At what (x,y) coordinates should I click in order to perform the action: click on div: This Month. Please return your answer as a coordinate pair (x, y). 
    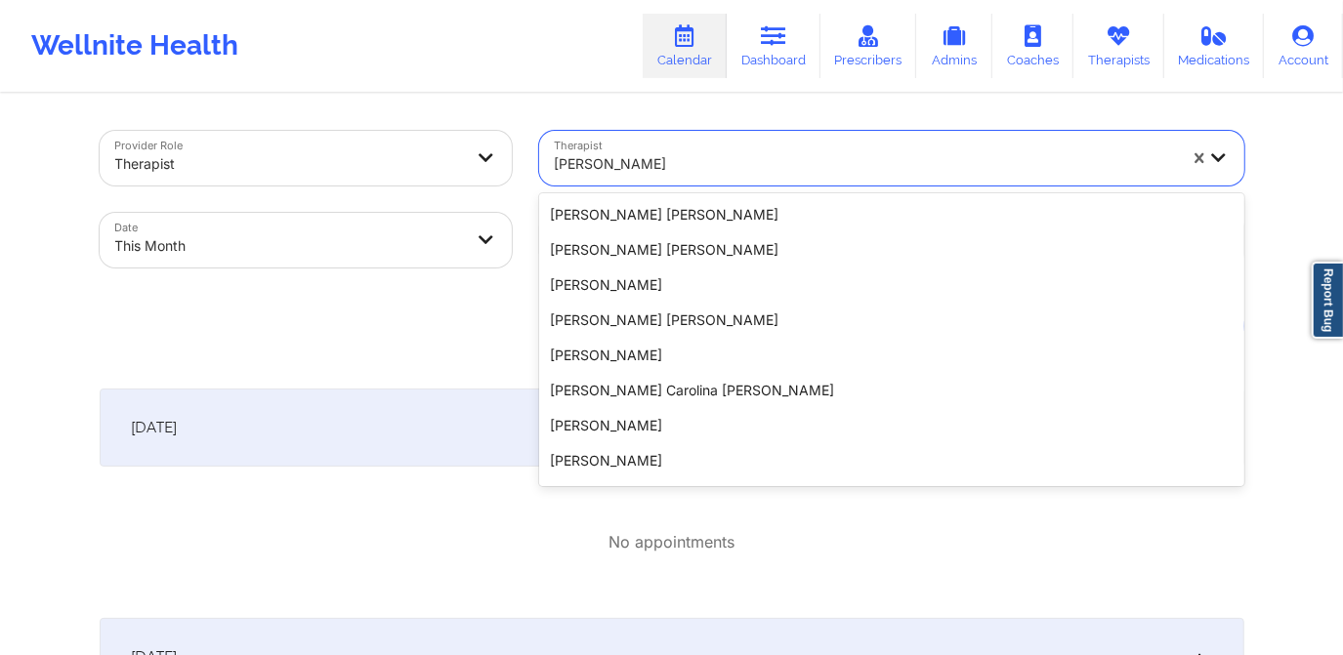
    Looking at the image, I should click on (289, 246).